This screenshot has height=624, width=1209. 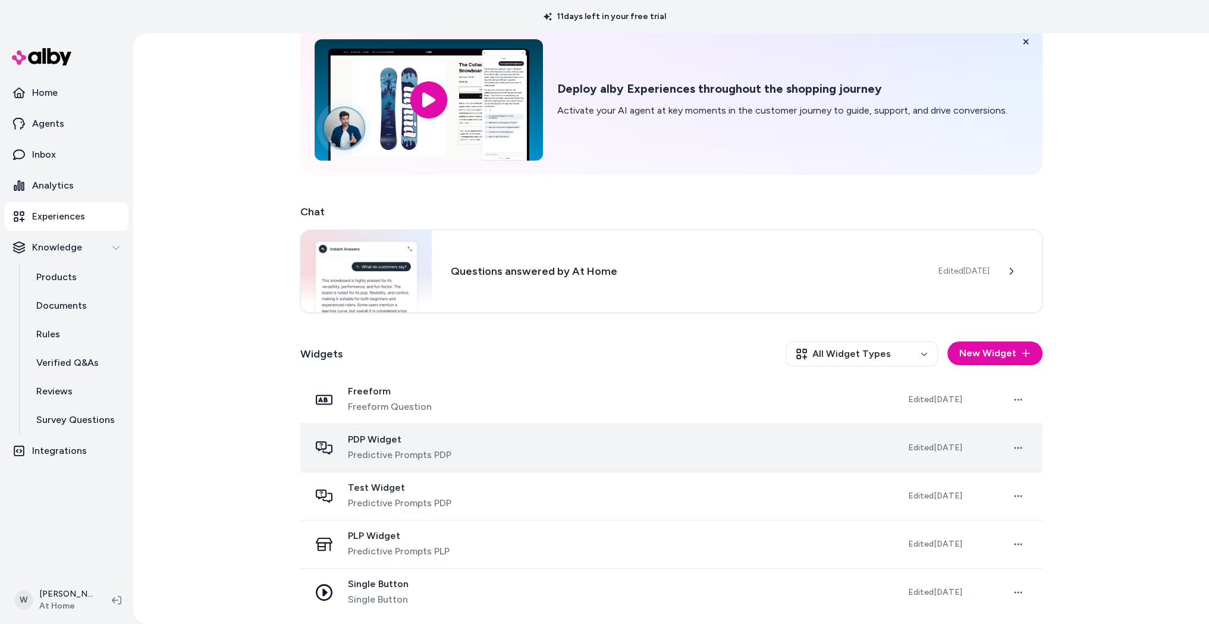 What do you see at coordinates (67, 247) in the screenshot?
I see `button: Knowledge` at bounding box center [67, 247].